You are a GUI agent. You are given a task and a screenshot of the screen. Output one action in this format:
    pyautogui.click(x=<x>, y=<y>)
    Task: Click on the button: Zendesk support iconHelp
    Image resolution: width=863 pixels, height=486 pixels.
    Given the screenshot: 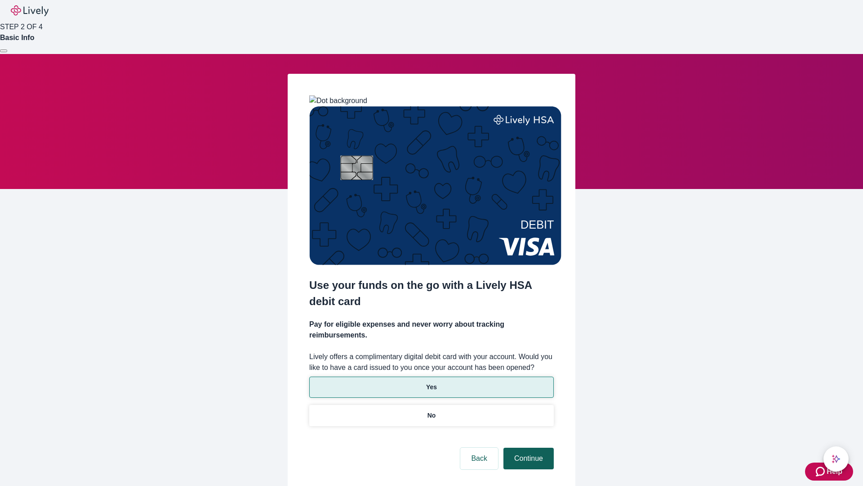 What is the action you would take?
    pyautogui.click(x=829, y=471)
    